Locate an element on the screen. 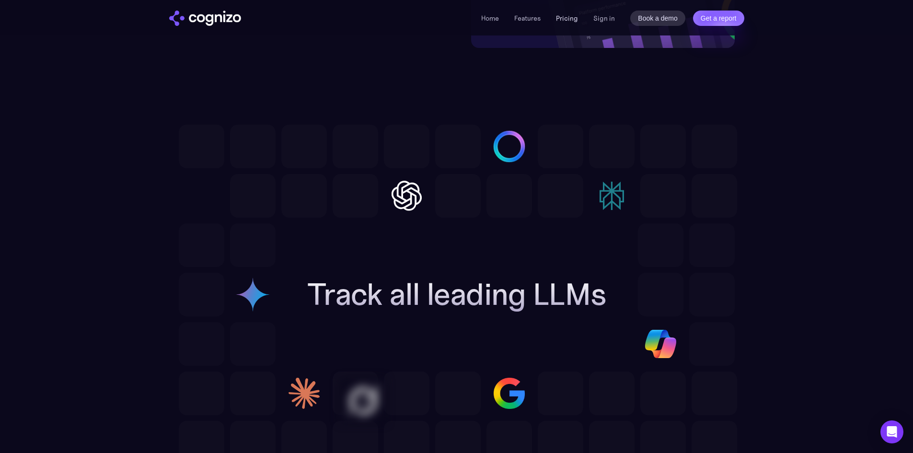 Image resolution: width=913 pixels, height=453 pixels. h2: Track all leading LLMs is located at coordinates (457, 294).